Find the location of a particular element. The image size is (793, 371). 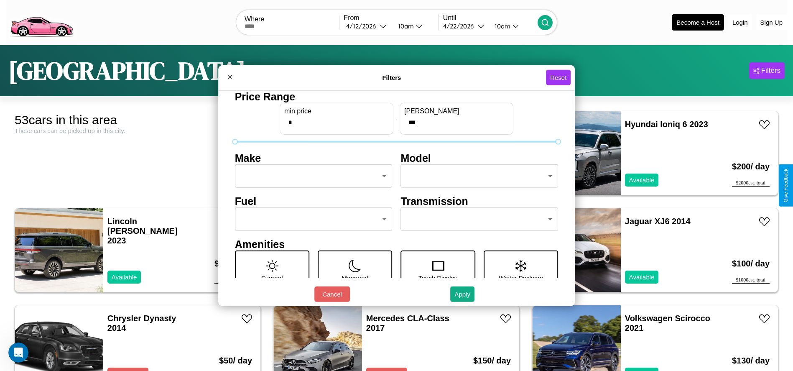

div: $ 1100 est. total is located at coordinates (233, 280).